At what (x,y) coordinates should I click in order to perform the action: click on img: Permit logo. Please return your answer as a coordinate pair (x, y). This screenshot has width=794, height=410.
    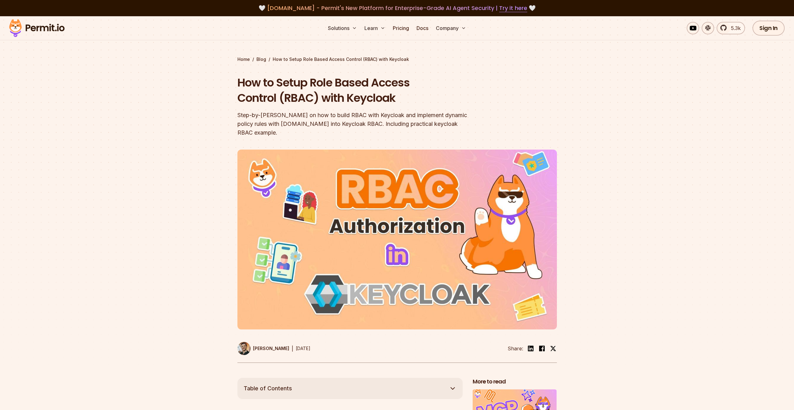
    Looking at the image, I should click on (37, 28).